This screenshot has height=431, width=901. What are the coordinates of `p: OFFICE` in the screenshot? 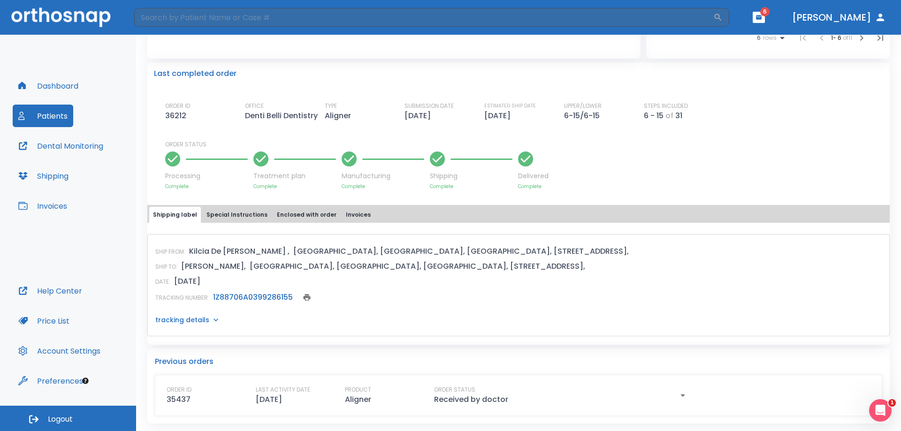 It's located at (254, 106).